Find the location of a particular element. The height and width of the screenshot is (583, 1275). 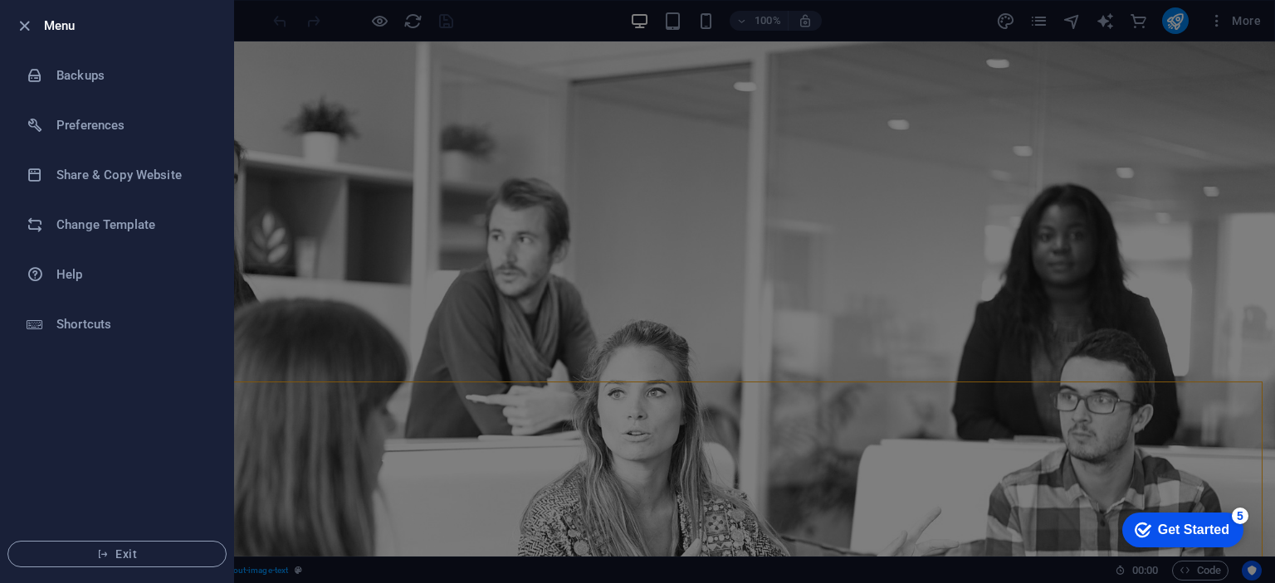

h6: Help is located at coordinates (133, 275).